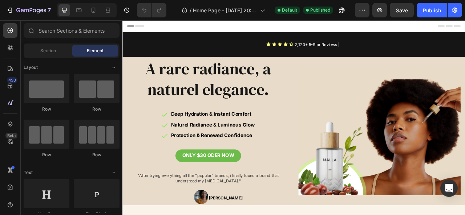 The height and width of the screenshot is (215, 465). Describe the element at coordinates (95, 51) in the screenshot. I see `span: Element` at that location.